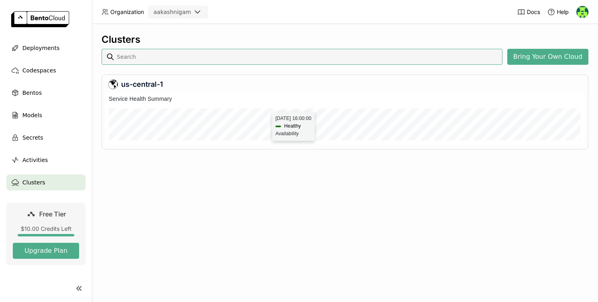 The width and height of the screenshot is (598, 302). Describe the element at coordinates (127, 12) in the screenshot. I see `span: Organization` at that location.